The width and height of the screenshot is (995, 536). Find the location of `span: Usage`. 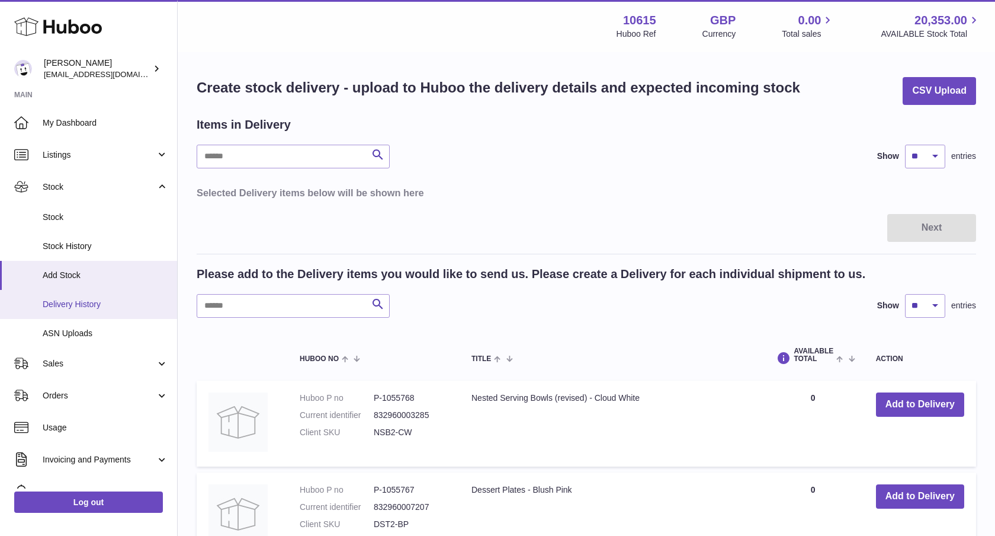

span: Usage is located at coordinates (105, 427).